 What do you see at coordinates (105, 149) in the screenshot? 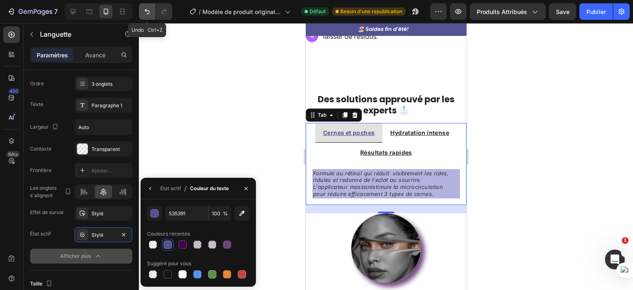
I see `font: Transparent` at bounding box center [105, 149].